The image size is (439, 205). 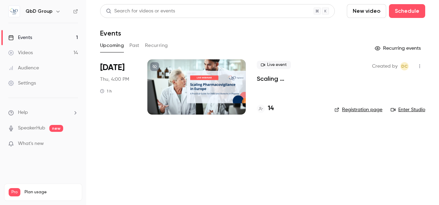 I want to click on div: Audience, so click(x=23, y=68).